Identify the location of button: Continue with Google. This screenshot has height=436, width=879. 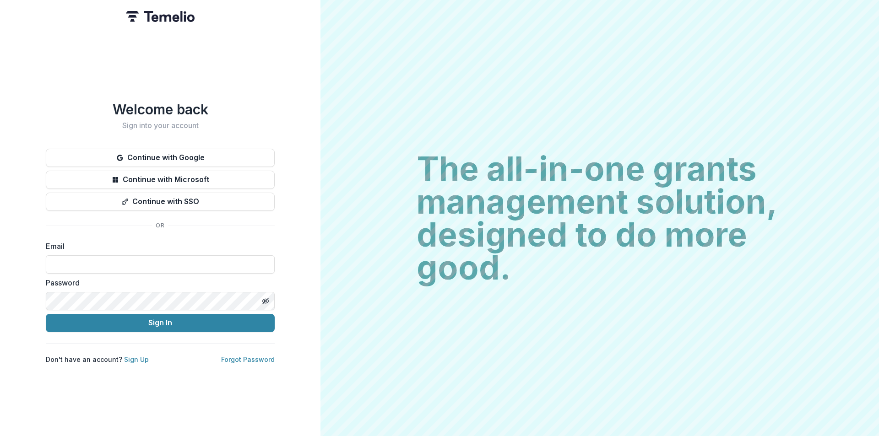
(160, 158).